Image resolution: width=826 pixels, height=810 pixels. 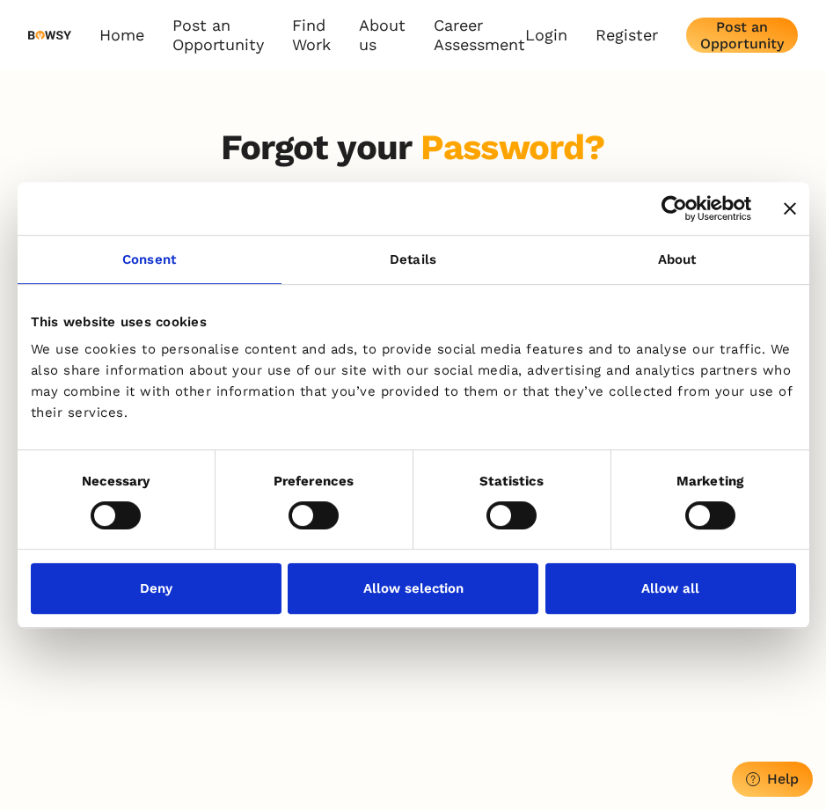 I want to click on a: Login, so click(x=546, y=35).